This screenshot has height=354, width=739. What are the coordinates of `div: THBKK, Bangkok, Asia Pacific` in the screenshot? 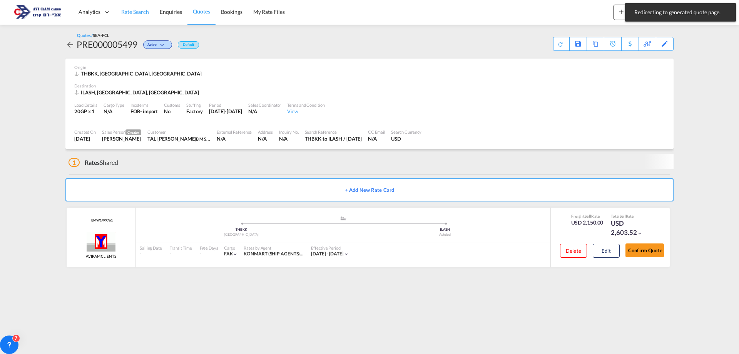 It's located at (139, 74).